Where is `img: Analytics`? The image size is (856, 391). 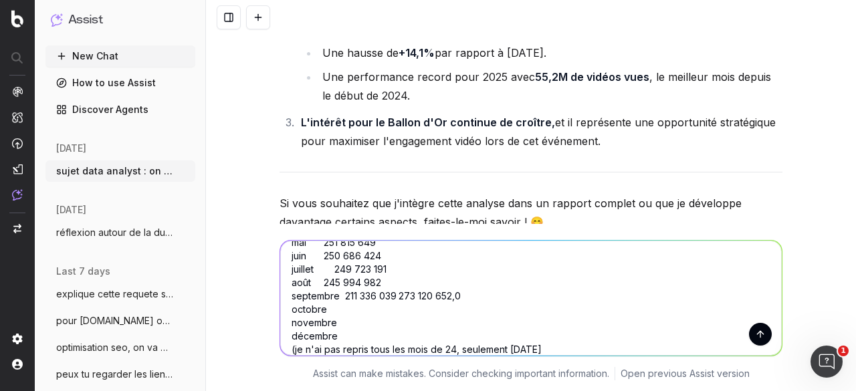 img: Analytics is located at coordinates (17, 92).